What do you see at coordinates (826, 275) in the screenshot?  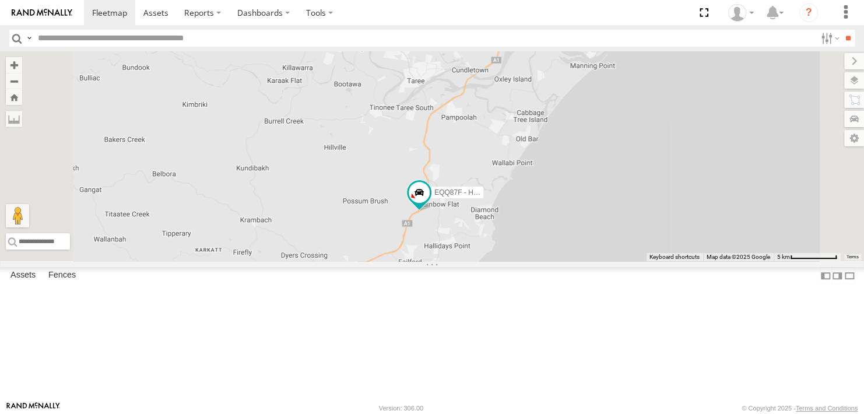 I see `label: Dock Summary Table to the Left` at bounding box center [826, 275].